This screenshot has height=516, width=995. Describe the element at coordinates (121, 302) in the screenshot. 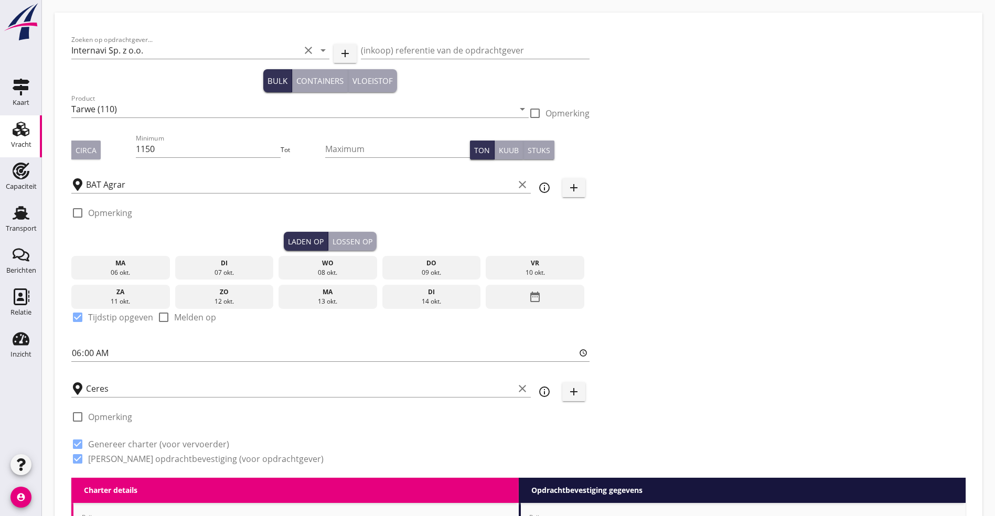

I see `div: 11 okt.` at that location.